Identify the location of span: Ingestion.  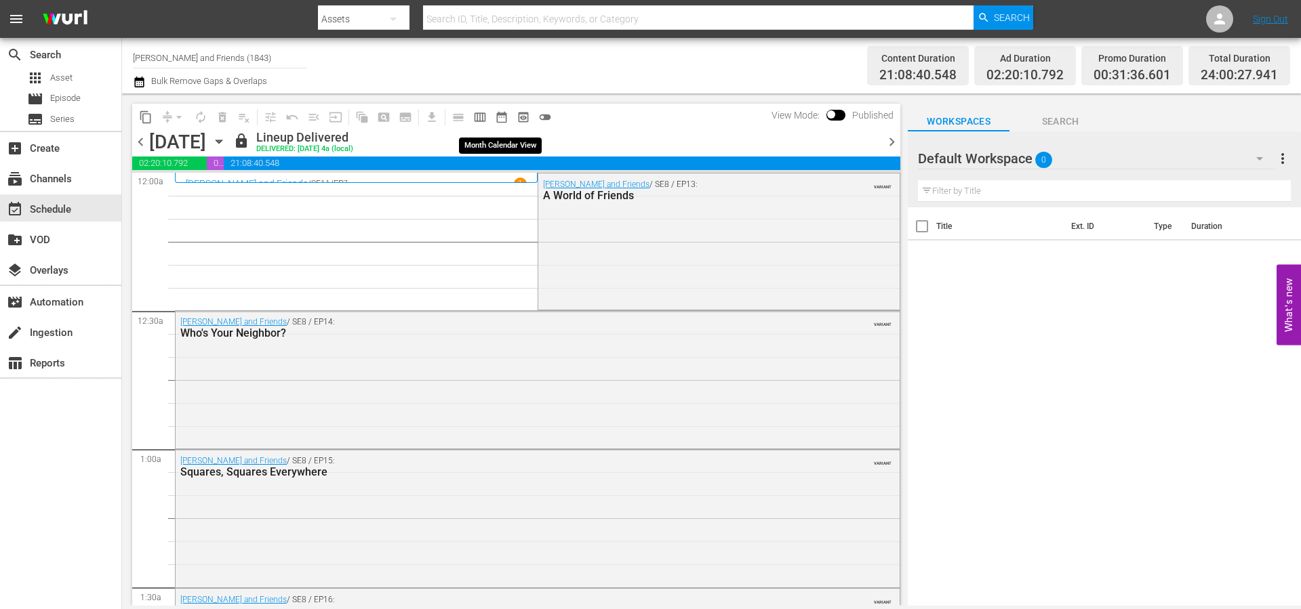
(15, 333).